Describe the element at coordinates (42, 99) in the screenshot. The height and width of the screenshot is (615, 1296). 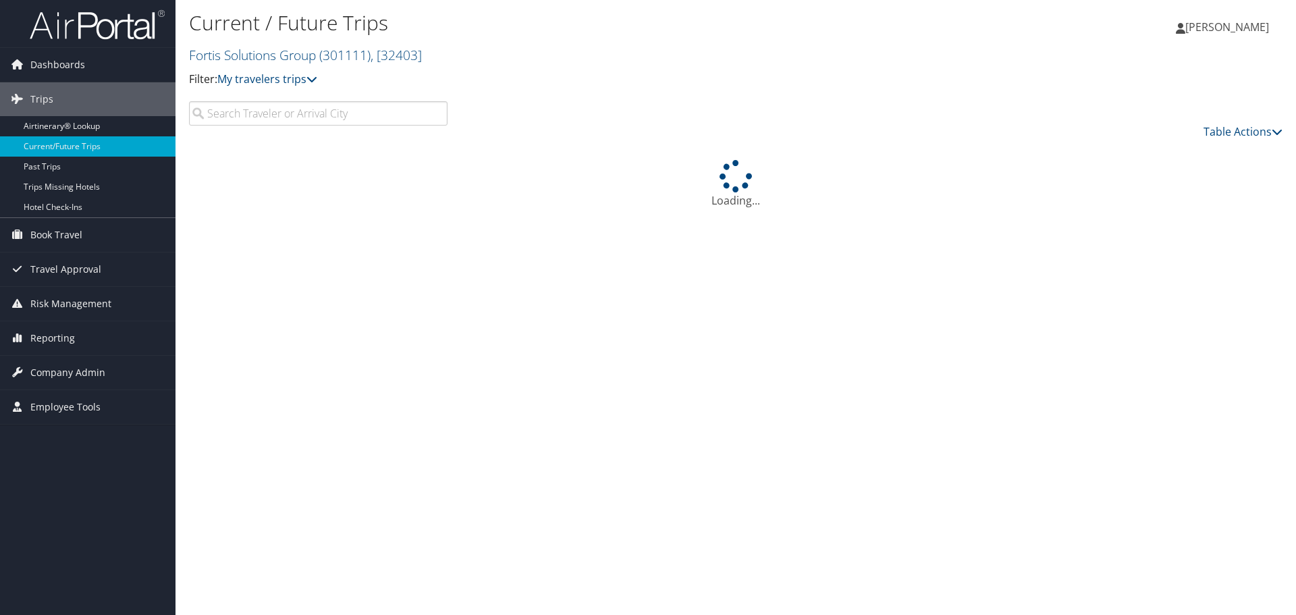
I see `span: Trips` at that location.